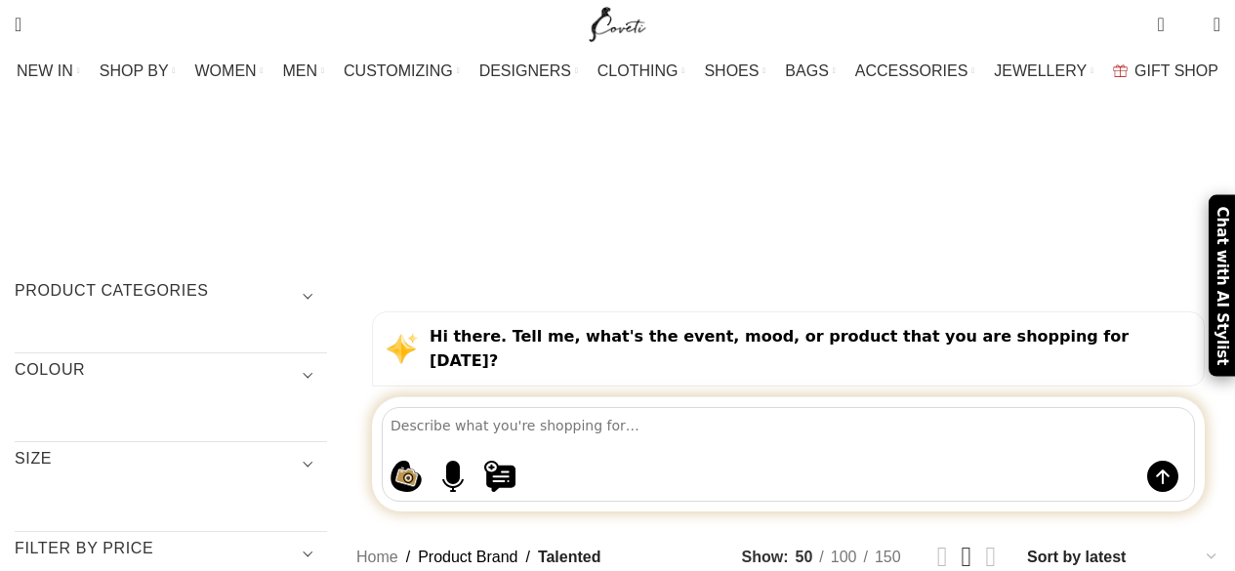 This screenshot has width=1235, height=571. Describe the element at coordinates (731, 70) in the screenshot. I see `span: SHOES` at that location.